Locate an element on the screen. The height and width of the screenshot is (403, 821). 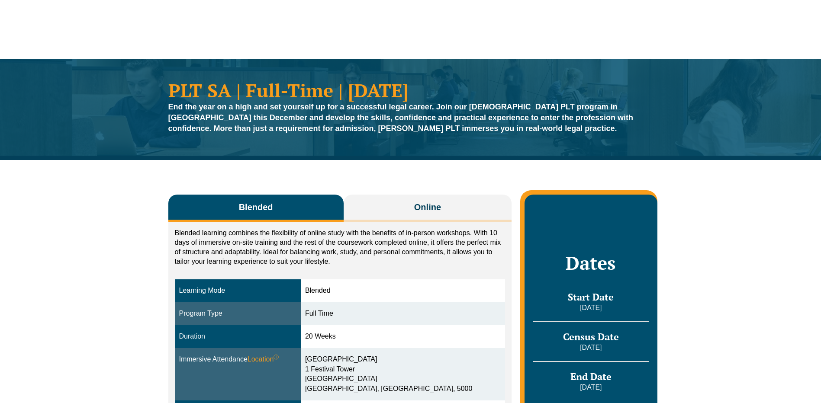
strong: End the year on a high and set yourself up for a successful legal career. Join our [DEMOGRAPHIC_D... is located at coordinates (401, 118).